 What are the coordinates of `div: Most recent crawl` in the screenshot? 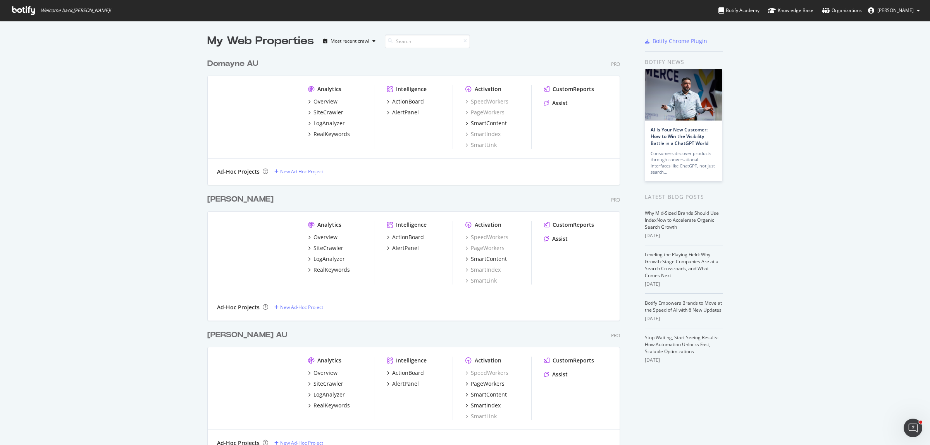 It's located at (350, 41).